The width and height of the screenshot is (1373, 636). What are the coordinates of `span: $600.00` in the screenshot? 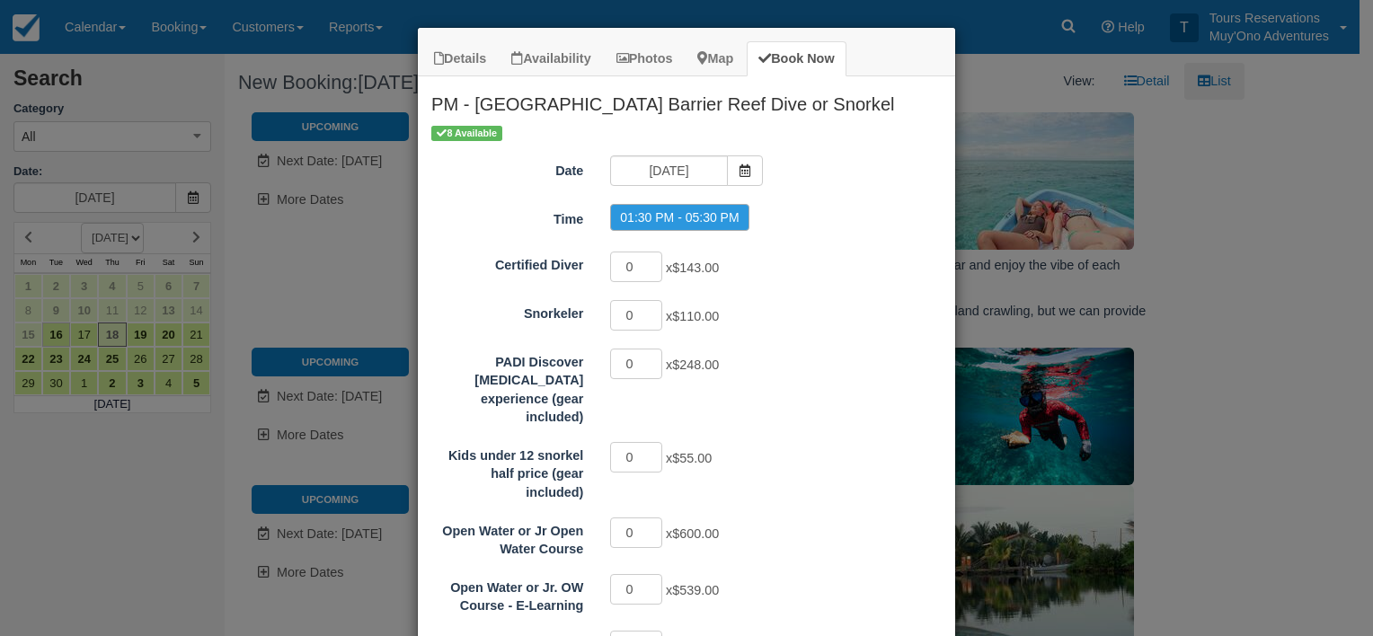 It's located at (696, 534).